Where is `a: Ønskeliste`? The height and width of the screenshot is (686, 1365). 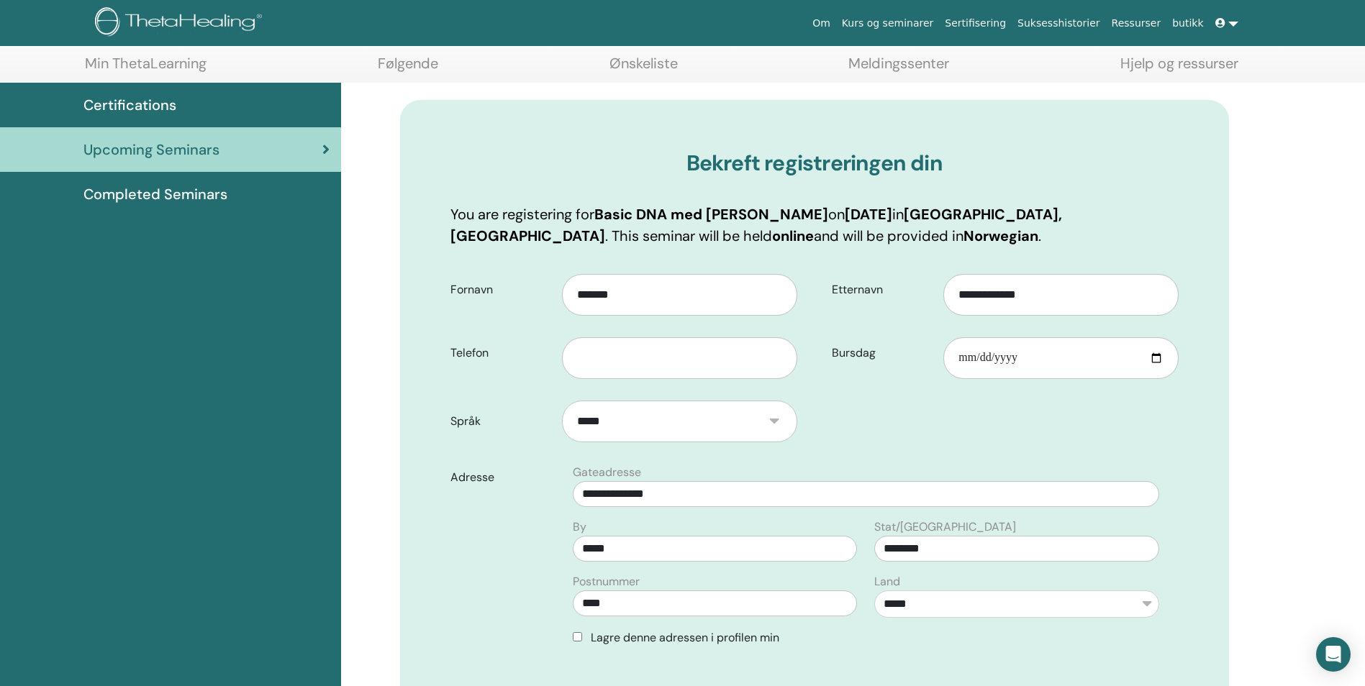 a: Ønskeliste is located at coordinates (643, 68).